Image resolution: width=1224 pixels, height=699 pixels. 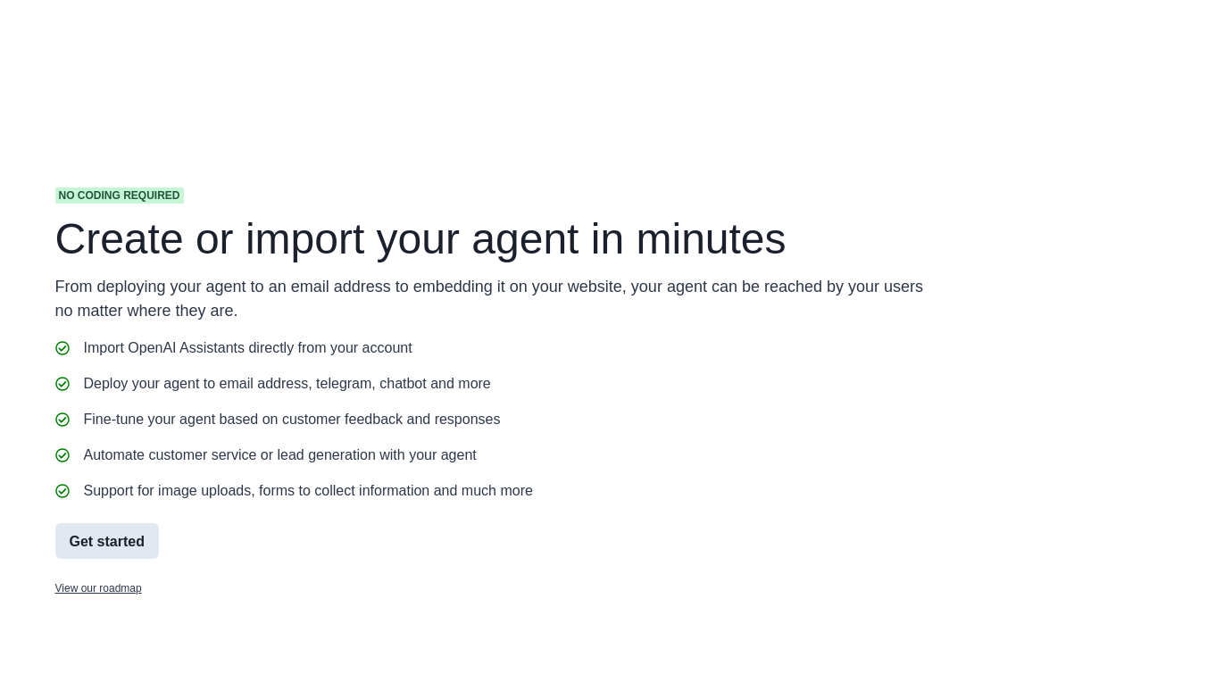 I want to click on p: Automate customer service or lead generation with your agent, so click(x=280, y=455).